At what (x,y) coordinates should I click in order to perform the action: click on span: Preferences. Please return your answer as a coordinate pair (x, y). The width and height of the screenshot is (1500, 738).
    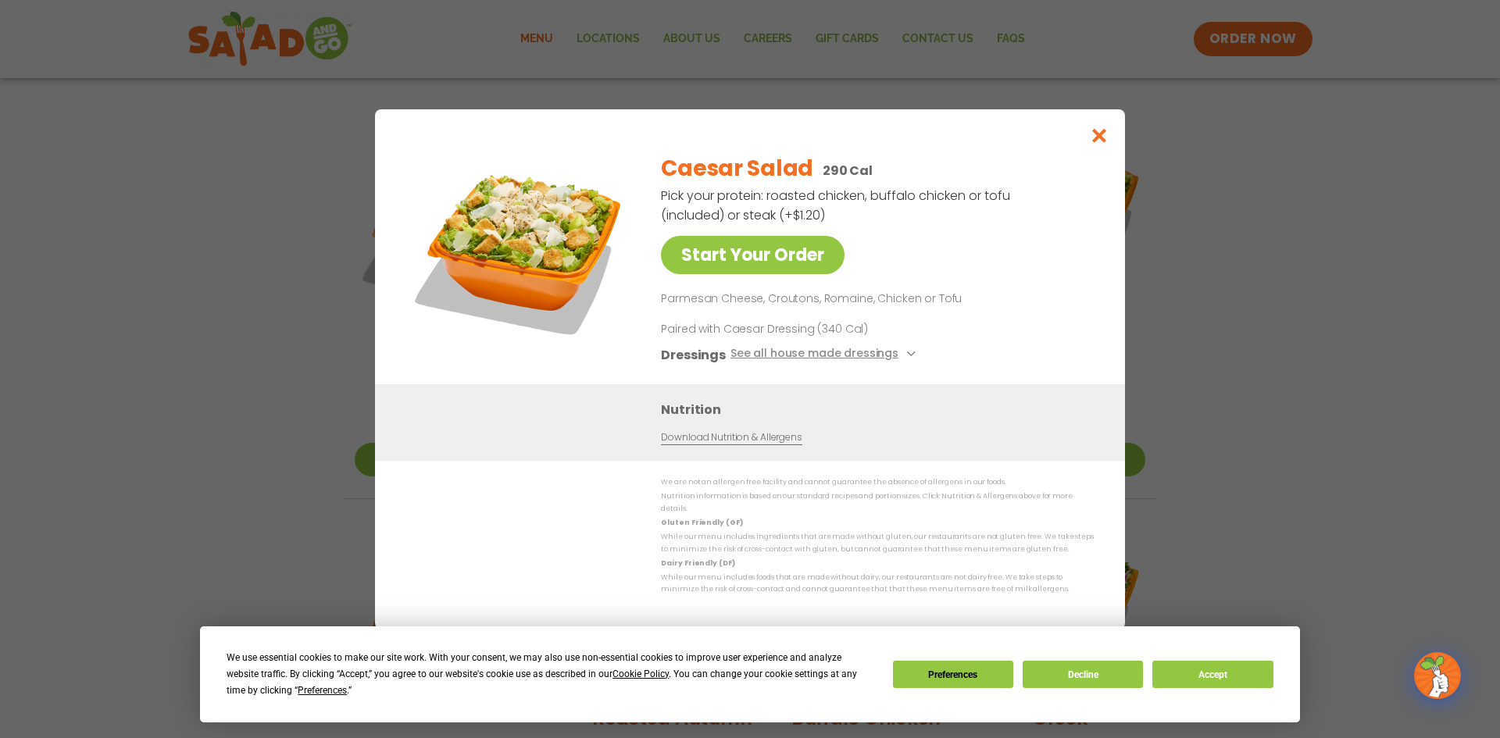
    Looking at the image, I should click on (322, 691).